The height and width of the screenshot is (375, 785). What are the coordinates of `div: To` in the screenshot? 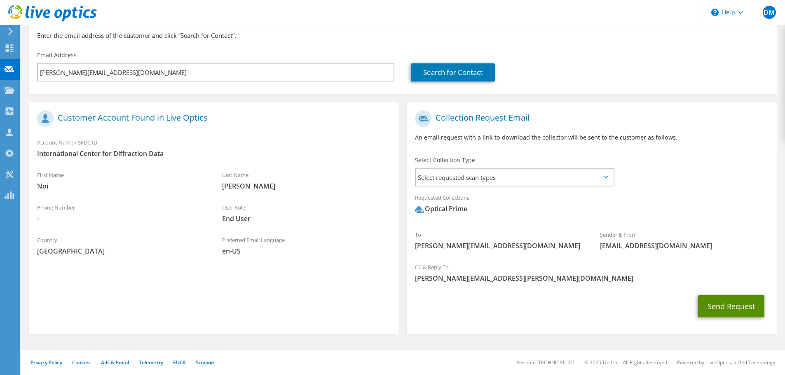 It's located at (499, 240).